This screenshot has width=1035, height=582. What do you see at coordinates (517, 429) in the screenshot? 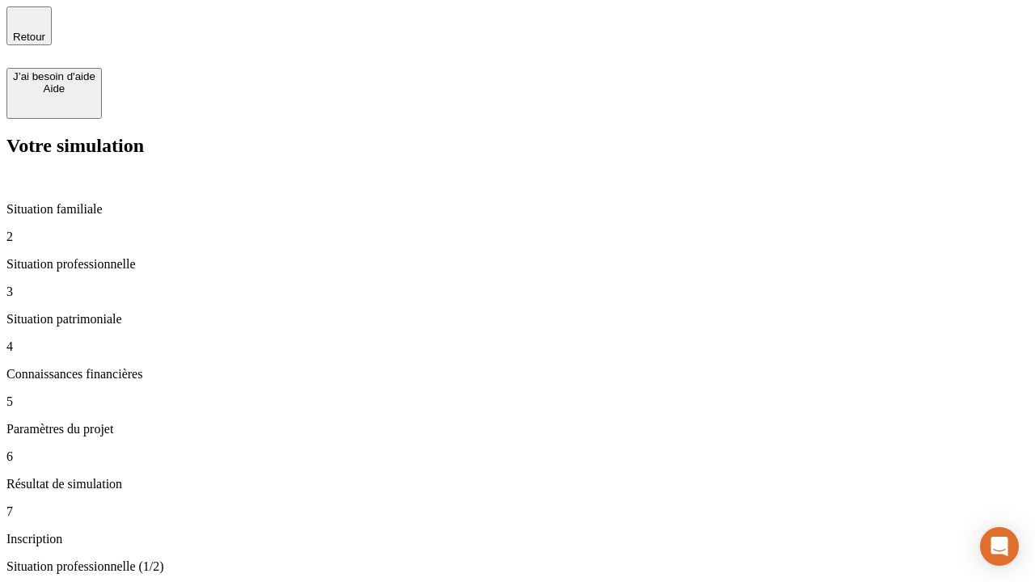
I see `p: Paramètres du projet` at bounding box center [517, 429].